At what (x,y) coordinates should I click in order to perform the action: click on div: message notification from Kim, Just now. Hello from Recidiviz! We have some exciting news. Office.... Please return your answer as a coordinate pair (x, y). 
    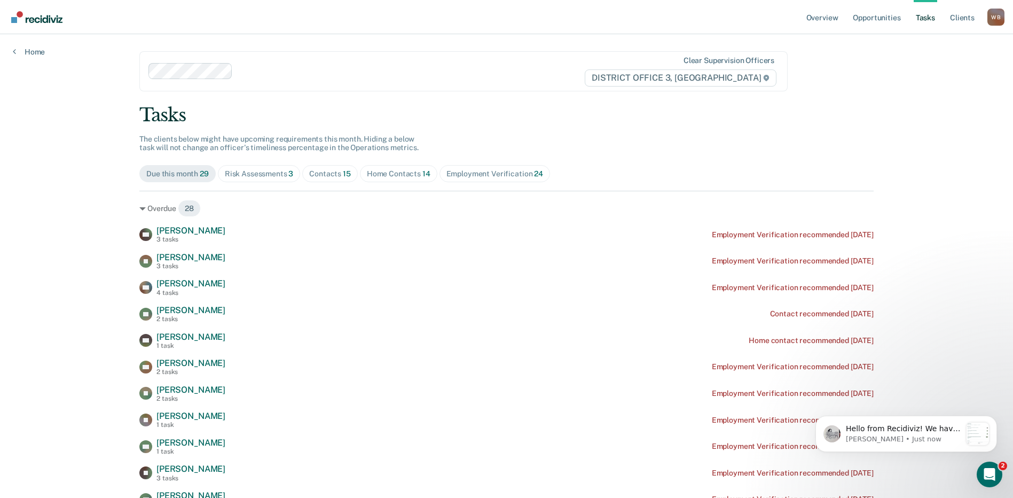
    Looking at the image, I should click on (107, 40).